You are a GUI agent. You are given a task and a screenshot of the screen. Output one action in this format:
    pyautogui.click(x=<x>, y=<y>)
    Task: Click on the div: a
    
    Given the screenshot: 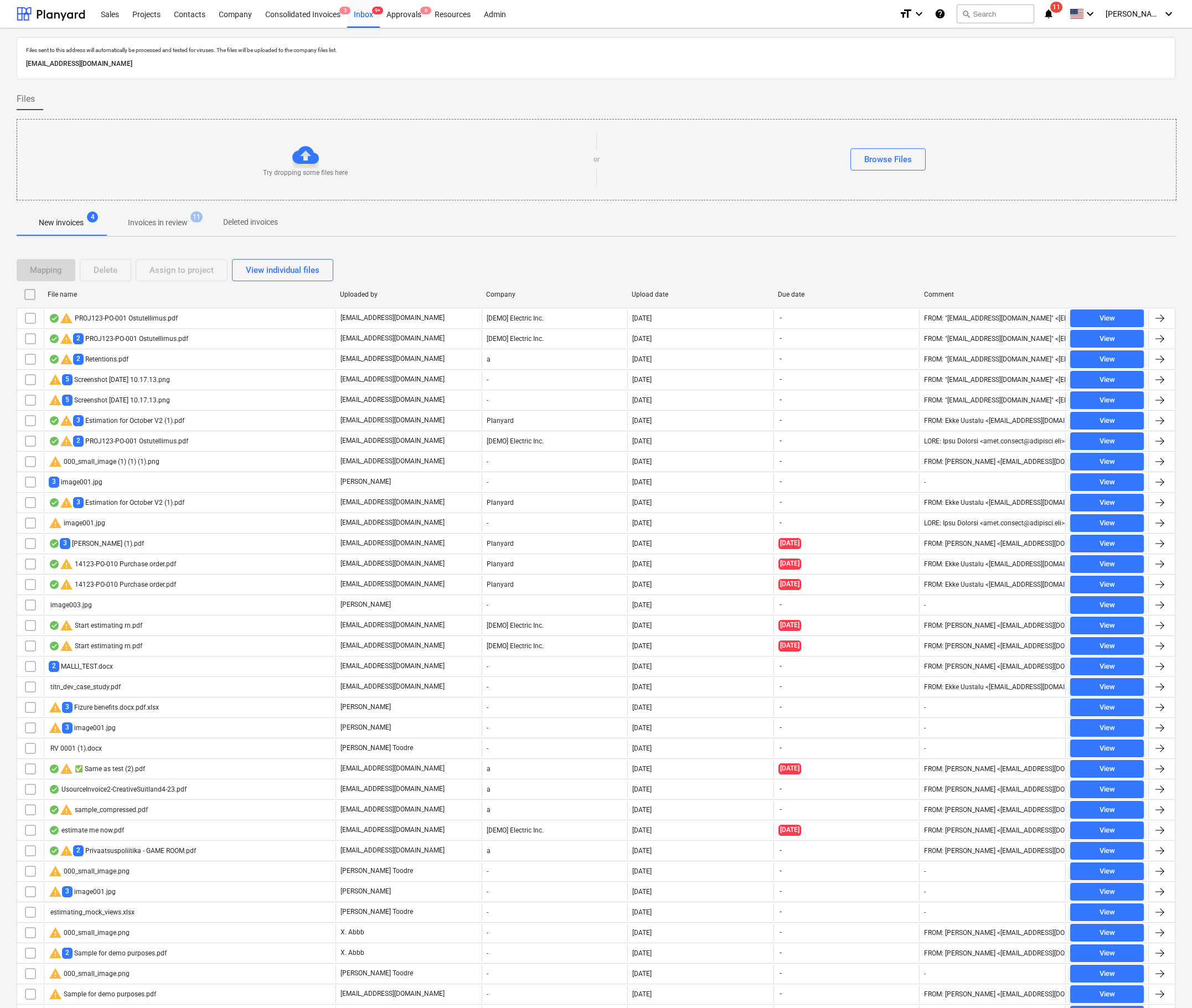 What is the action you would take?
    pyautogui.click(x=555, y=810)
    